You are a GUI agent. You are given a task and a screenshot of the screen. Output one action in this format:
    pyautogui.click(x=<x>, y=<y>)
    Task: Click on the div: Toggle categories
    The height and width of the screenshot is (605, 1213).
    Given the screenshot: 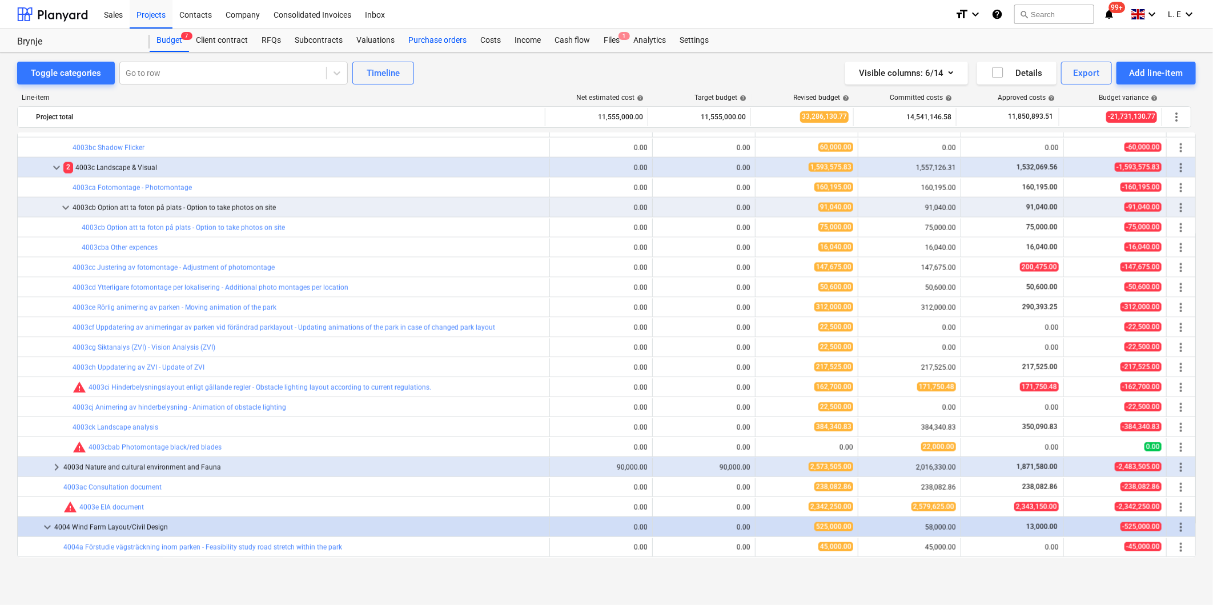 What is the action you would take?
    pyautogui.click(x=66, y=73)
    